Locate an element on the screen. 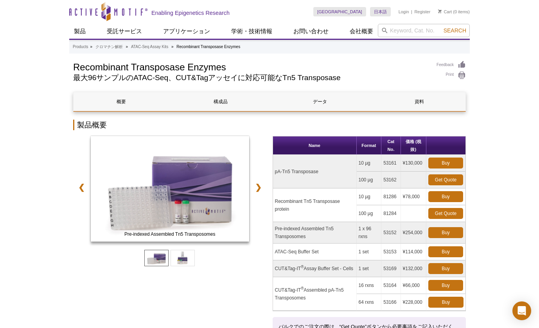 The height and width of the screenshot is (328, 539). td: ¥78,000 is located at coordinates (413, 197).